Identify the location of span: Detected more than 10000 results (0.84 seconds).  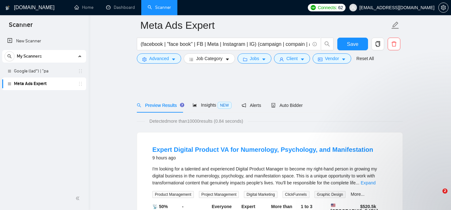
(197, 121).